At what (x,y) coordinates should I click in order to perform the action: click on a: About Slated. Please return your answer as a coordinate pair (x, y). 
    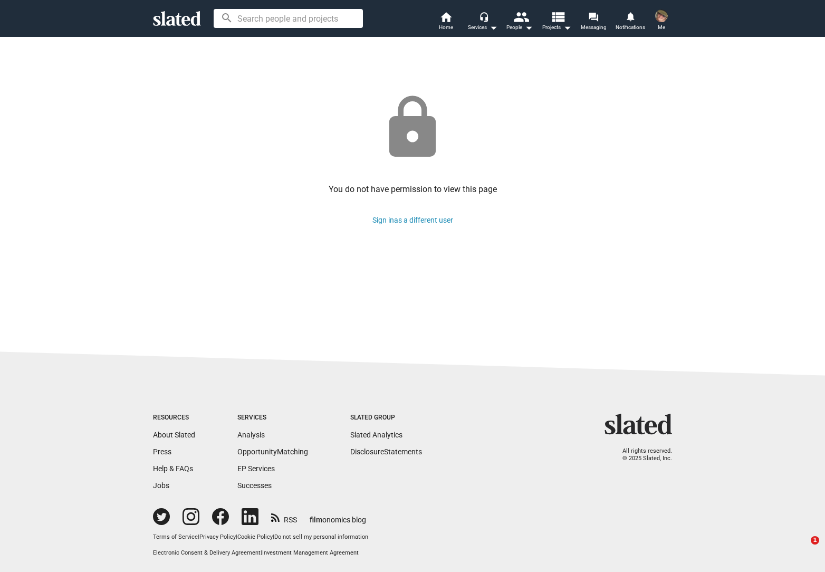
    Looking at the image, I should click on (174, 435).